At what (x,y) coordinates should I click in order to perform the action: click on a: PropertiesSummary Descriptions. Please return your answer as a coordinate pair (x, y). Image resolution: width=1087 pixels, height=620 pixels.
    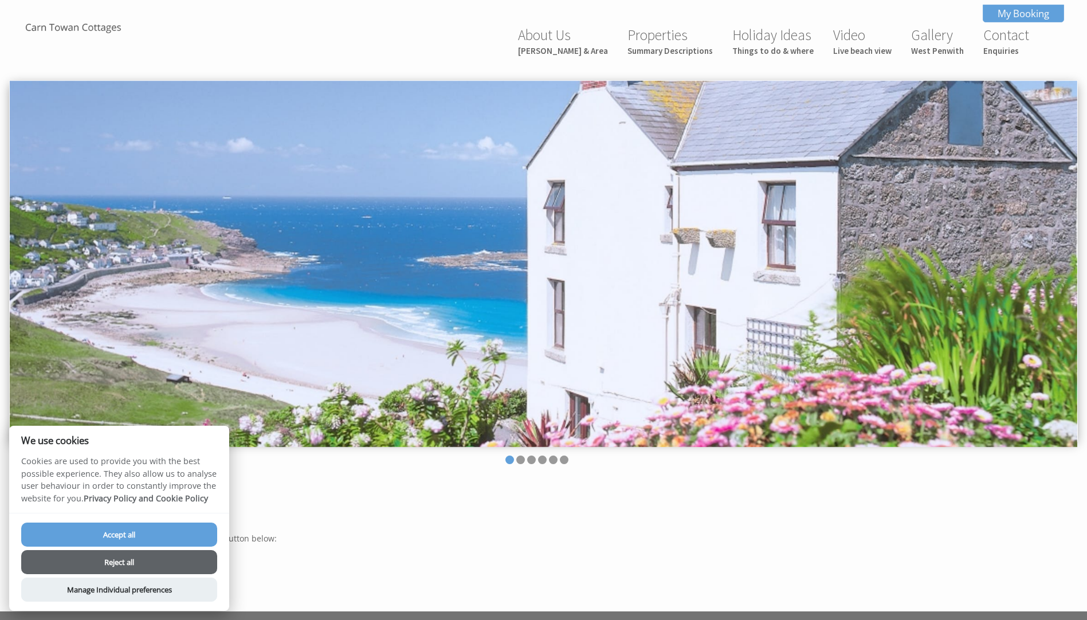
    Looking at the image, I should click on (670, 41).